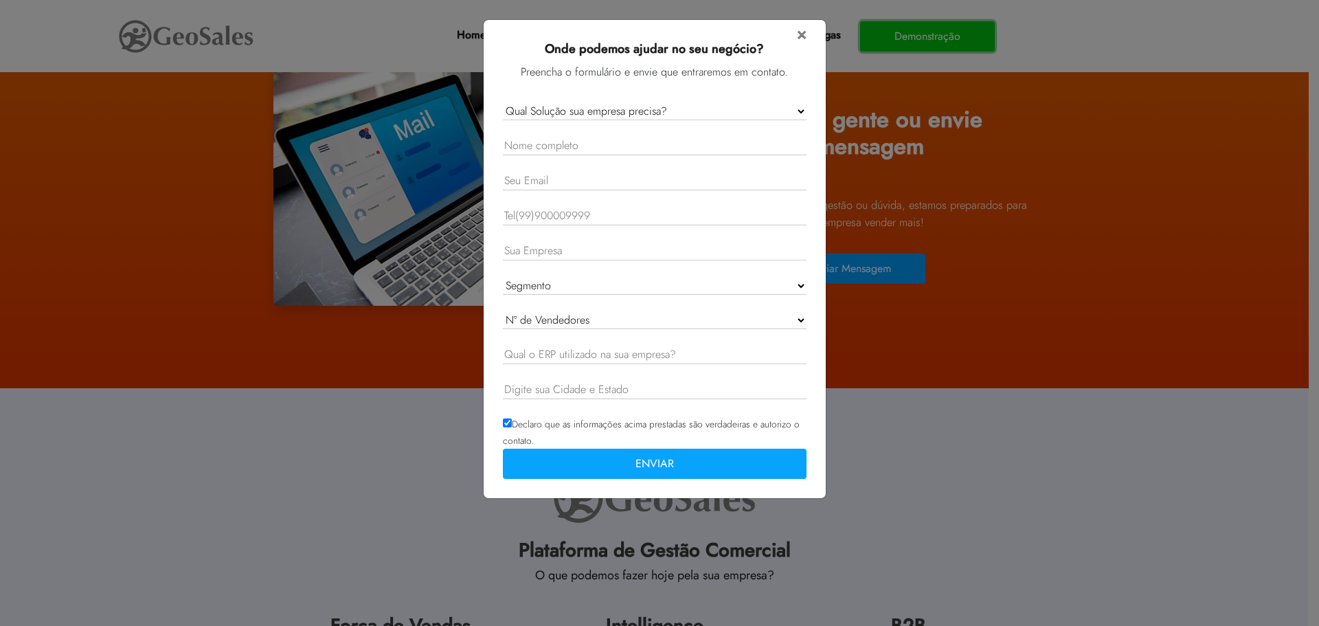 Image resolution: width=1319 pixels, height=626 pixels. I want to click on input: Tel(99)900009999, so click(655, 216).